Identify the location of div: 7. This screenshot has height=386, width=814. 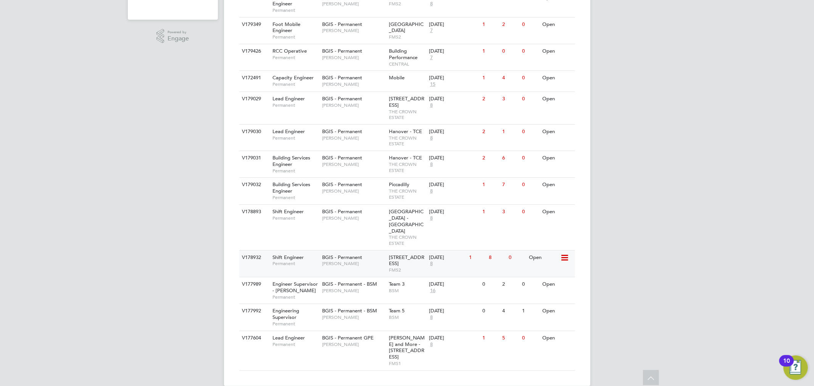
(510, 185).